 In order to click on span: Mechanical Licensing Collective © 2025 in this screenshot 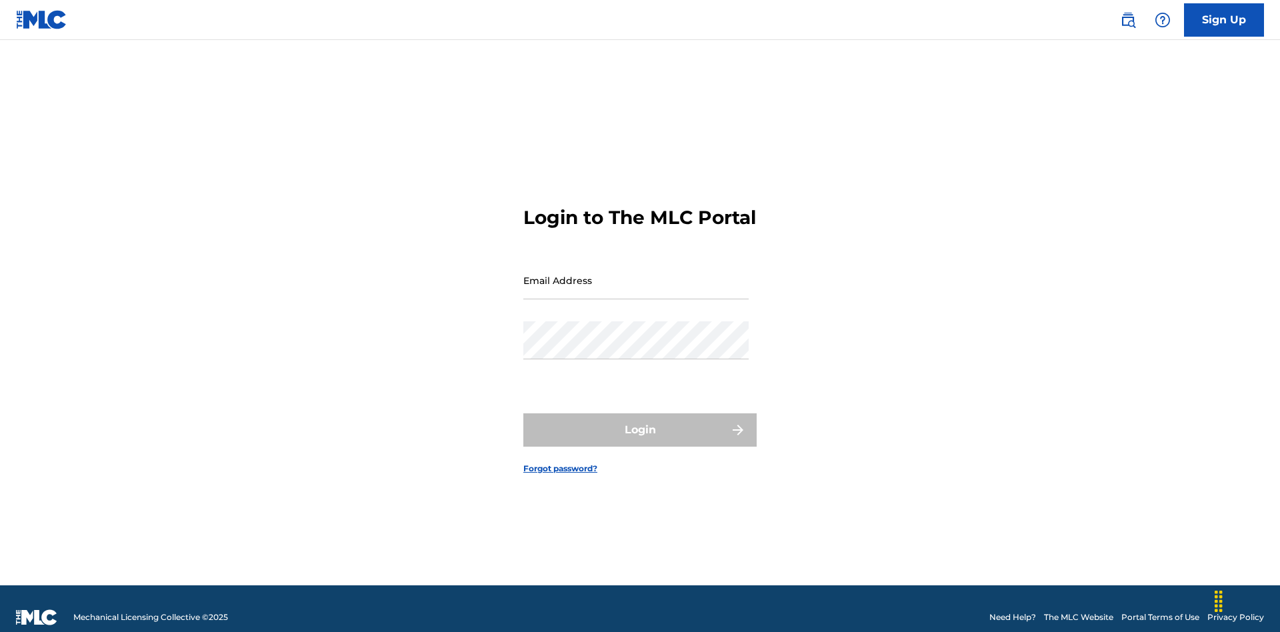, I will do `click(151, 617)`.